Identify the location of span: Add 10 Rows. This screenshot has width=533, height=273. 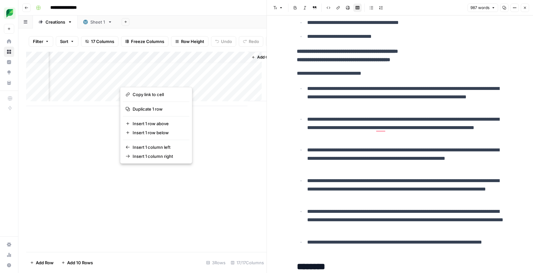
(80, 262).